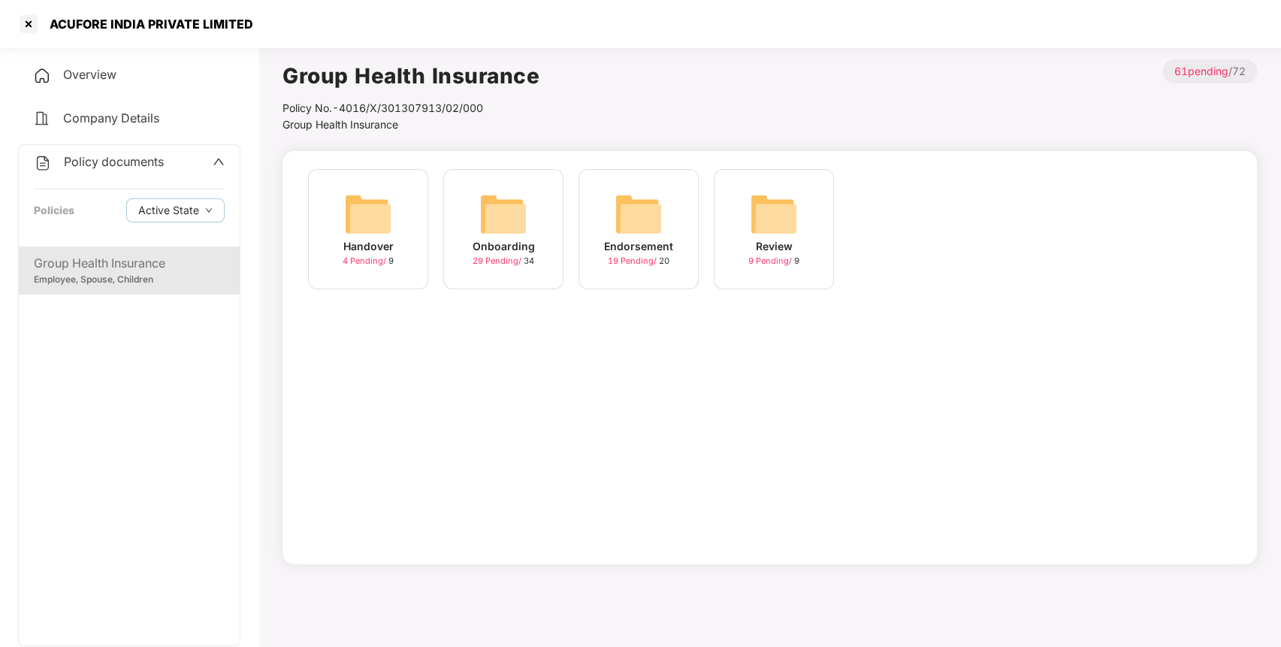 The height and width of the screenshot is (647, 1281). Describe the element at coordinates (771, 261) in the screenshot. I see `span: 9 Pending /` at that location.